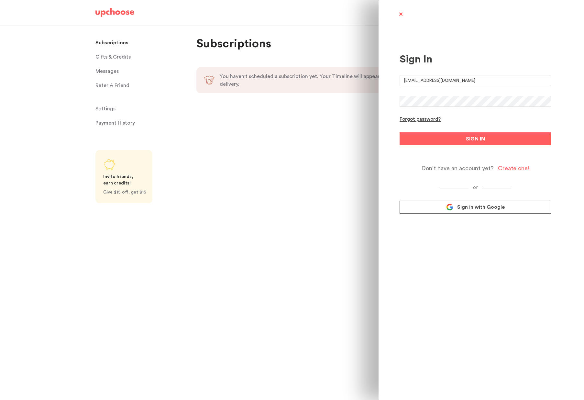 Image resolution: width=584 pixels, height=400 pixels. I want to click on div: Forgot password?, so click(420, 119).